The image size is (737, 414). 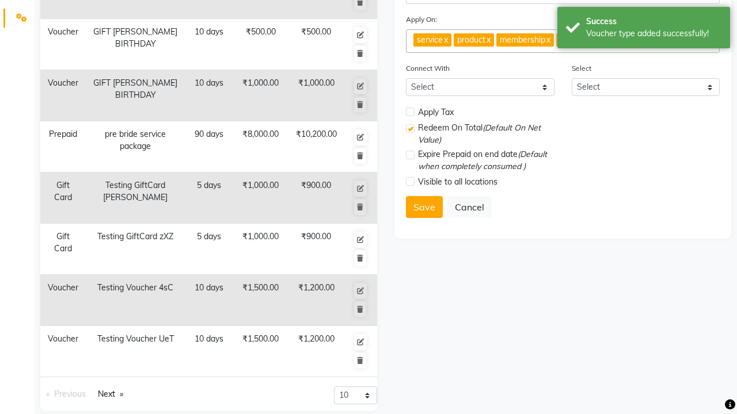 I want to click on div: Voucher type added successfully!, so click(x=653, y=33).